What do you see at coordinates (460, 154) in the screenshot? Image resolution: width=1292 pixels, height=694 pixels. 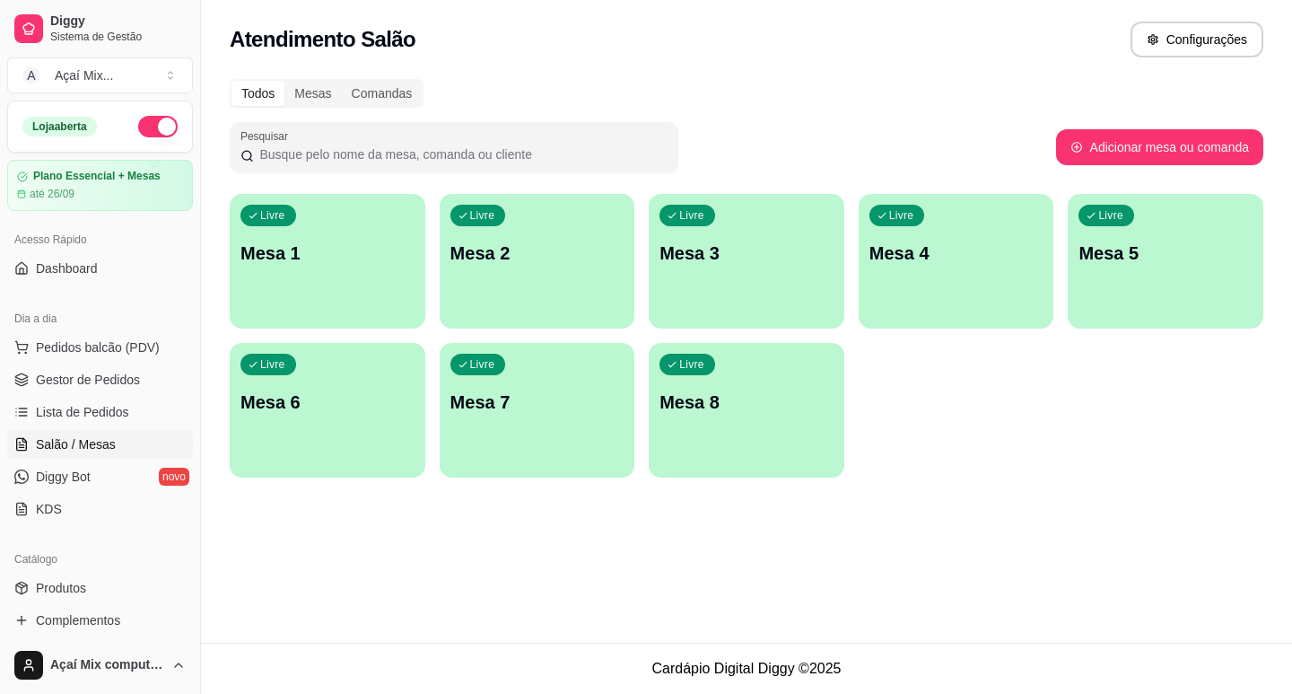 I see `input: Pesquisar` at bounding box center [460, 154].